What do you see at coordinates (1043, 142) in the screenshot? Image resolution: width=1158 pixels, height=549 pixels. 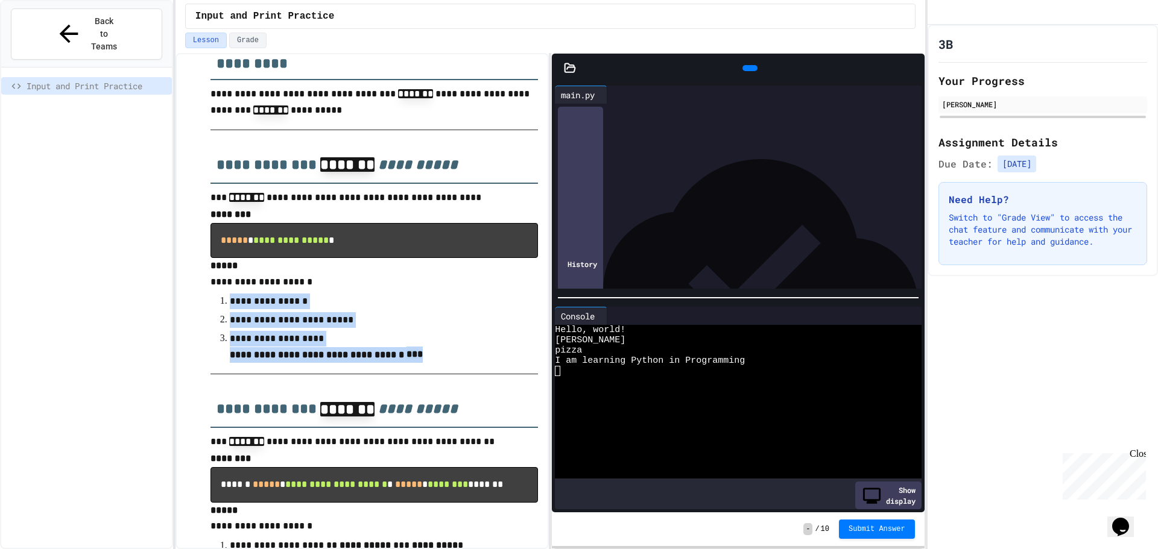 I see `h2: Assignment Details` at bounding box center [1043, 142].